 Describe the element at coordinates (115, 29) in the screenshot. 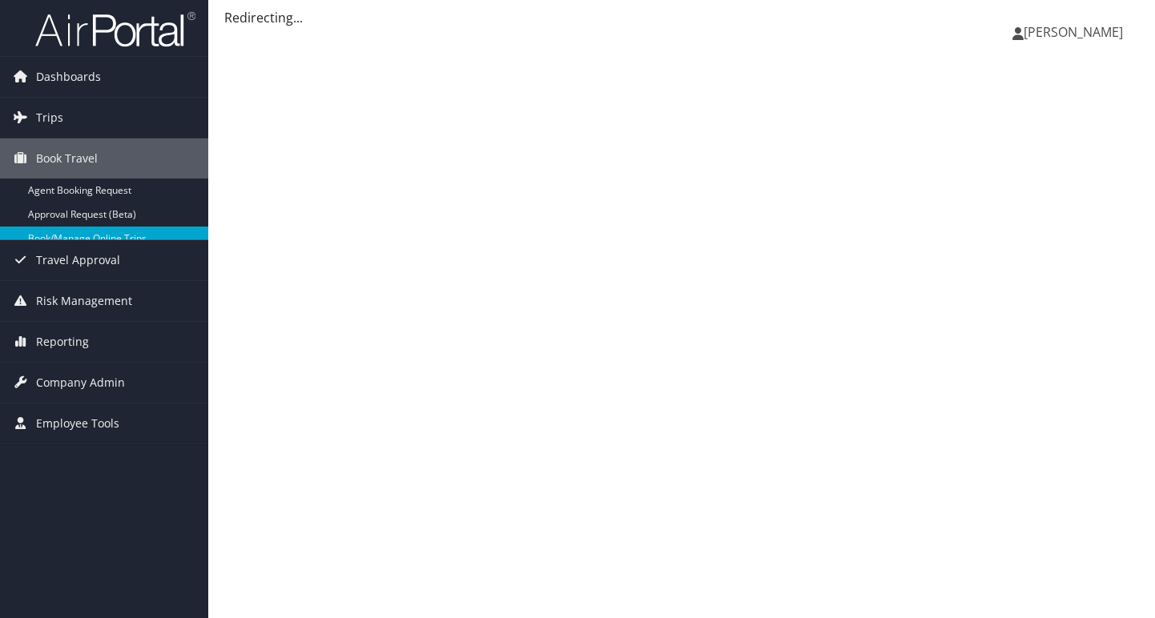

I see `img: airportal-logo.png` at that location.